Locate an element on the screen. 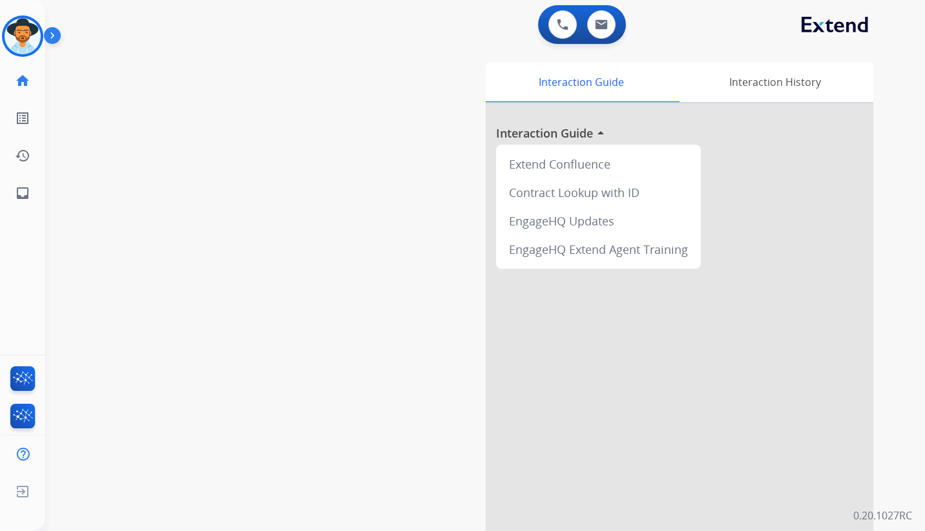 The image size is (925, 531). mat-icon: inbox is located at coordinates (23, 193).